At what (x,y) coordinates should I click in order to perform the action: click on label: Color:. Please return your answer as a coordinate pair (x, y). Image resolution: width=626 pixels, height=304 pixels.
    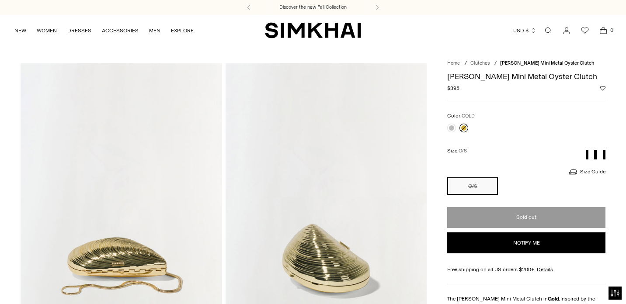
    Looking at the image, I should click on (461, 116).